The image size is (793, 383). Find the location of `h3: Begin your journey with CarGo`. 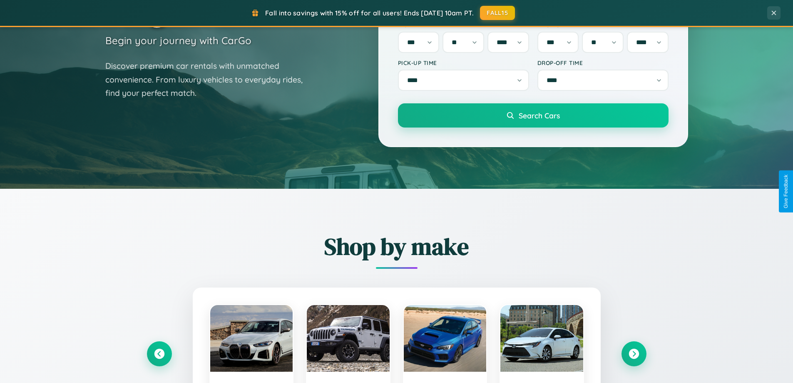

h3: Begin your journey with CarGo is located at coordinates (178, 40).